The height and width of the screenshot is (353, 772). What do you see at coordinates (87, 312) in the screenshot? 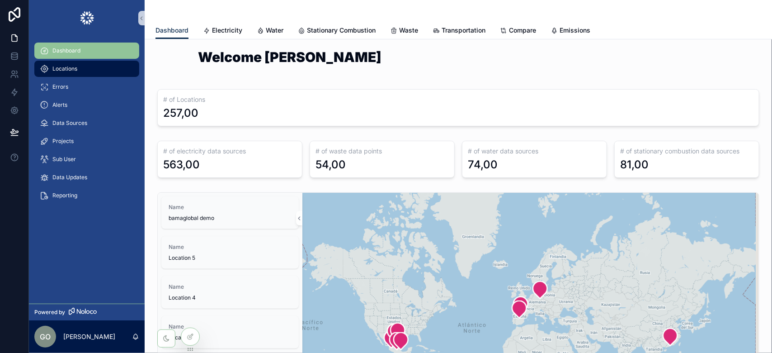
I see `a: Powered by` at bounding box center [87, 312].